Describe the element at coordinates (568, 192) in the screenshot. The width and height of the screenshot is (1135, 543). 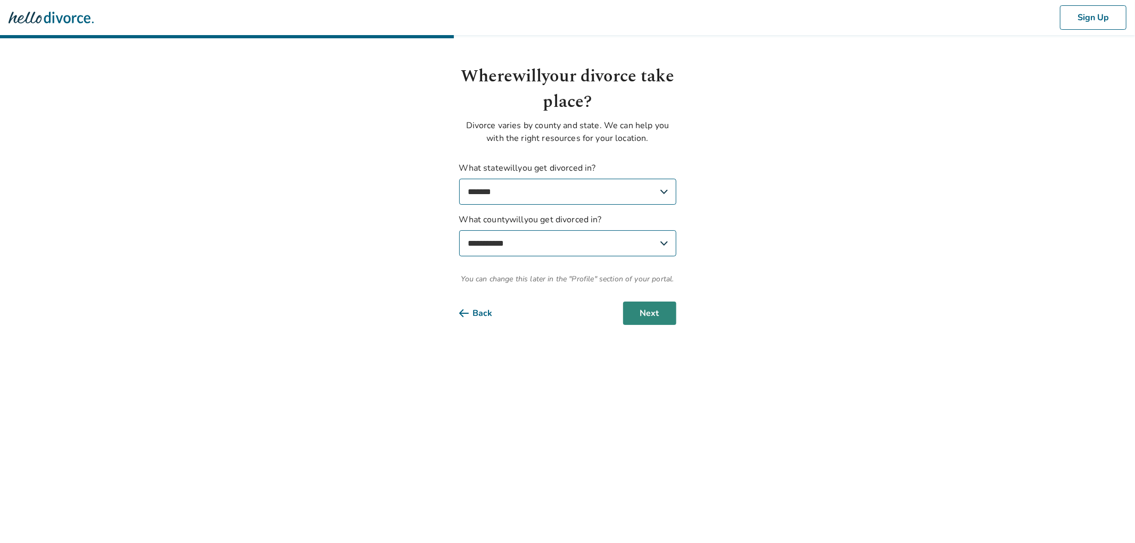
I see `select: What statewillyou get divorced in?` at that location.